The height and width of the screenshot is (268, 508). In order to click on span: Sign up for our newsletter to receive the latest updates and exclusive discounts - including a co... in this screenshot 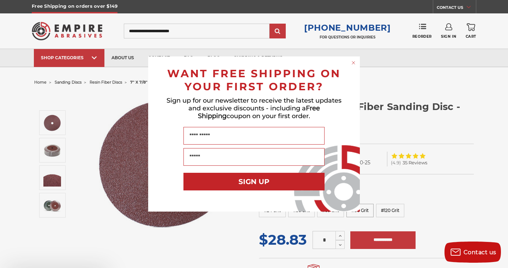, I will do `click(254, 108)`.